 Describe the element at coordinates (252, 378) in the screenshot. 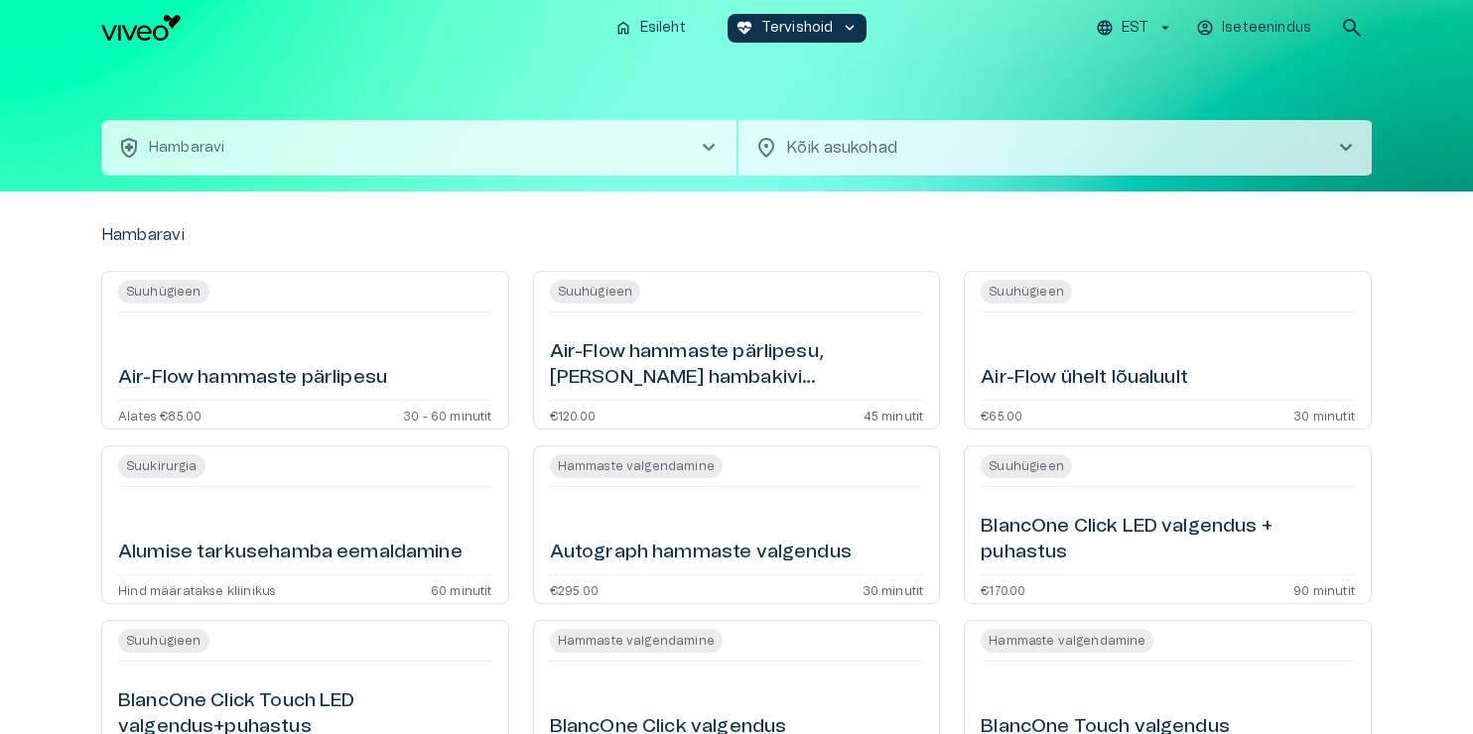

I see `h6: Air-Flow hammaste pärlipesu` at that location.